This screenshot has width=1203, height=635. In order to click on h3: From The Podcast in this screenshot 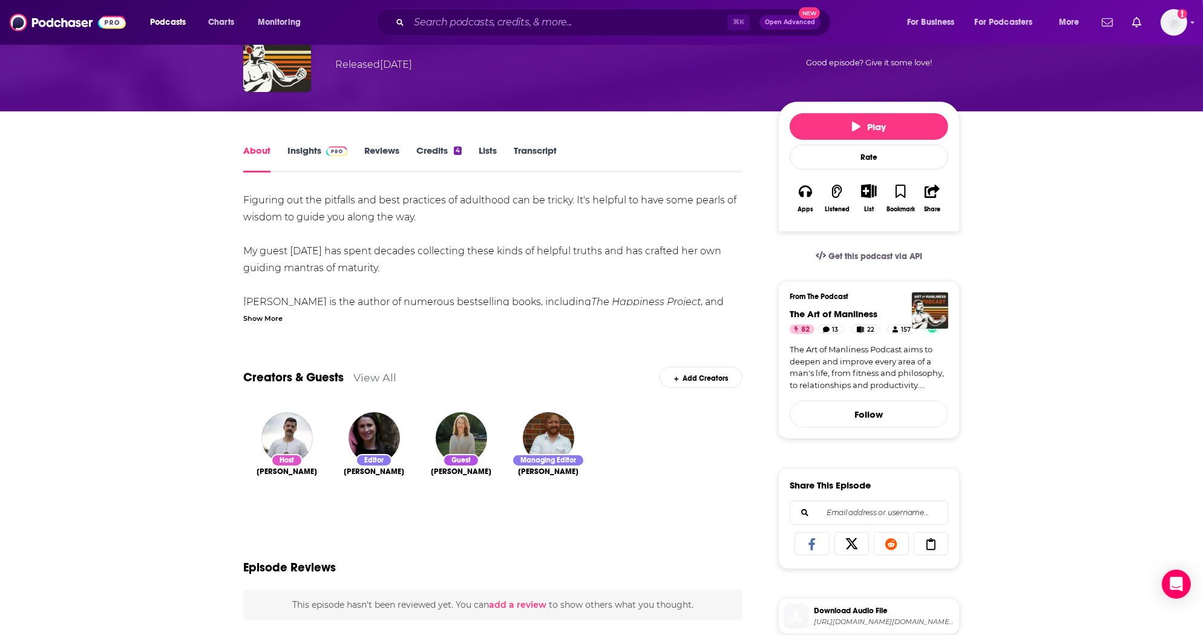, I will do `click(864, 297)`.